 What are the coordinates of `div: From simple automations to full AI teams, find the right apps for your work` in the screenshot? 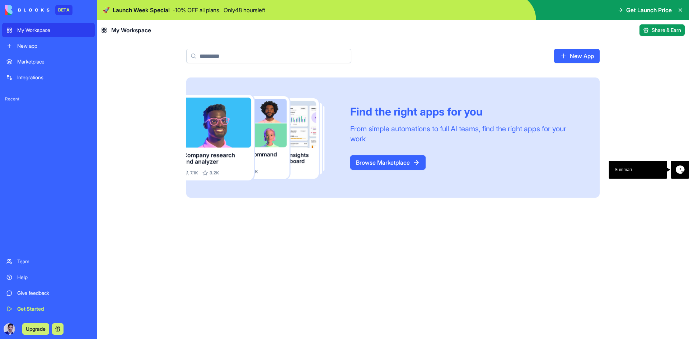 It's located at (466, 134).